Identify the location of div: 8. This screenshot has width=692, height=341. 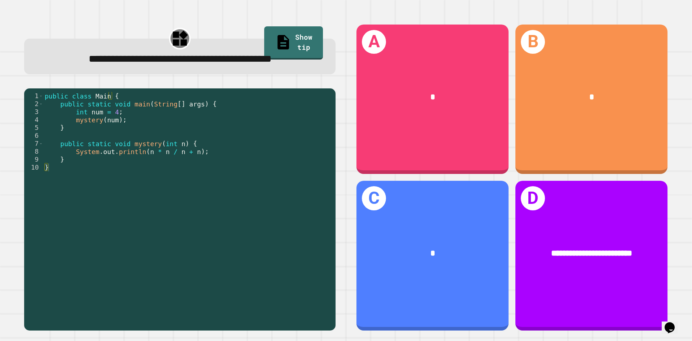
(34, 151).